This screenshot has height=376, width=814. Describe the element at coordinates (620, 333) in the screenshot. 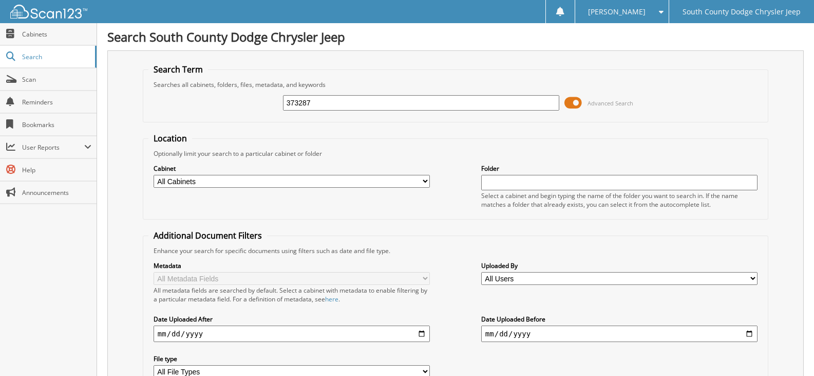

I see `input: end` at that location.